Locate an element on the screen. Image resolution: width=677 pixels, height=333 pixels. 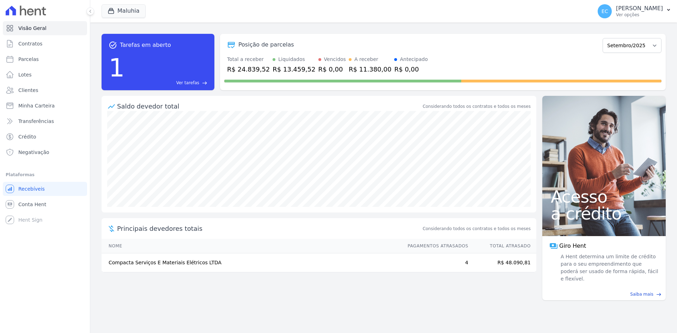
div: Saldo devedor total is located at coordinates (269, 106).